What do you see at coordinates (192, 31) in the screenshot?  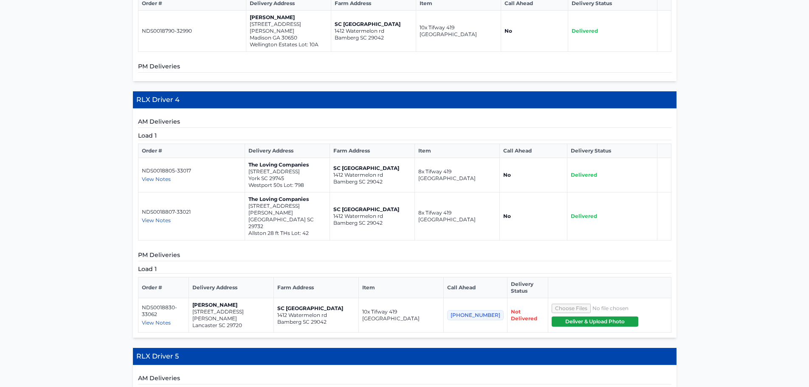 I see `p: NDS0018790-32990` at bounding box center [192, 31].